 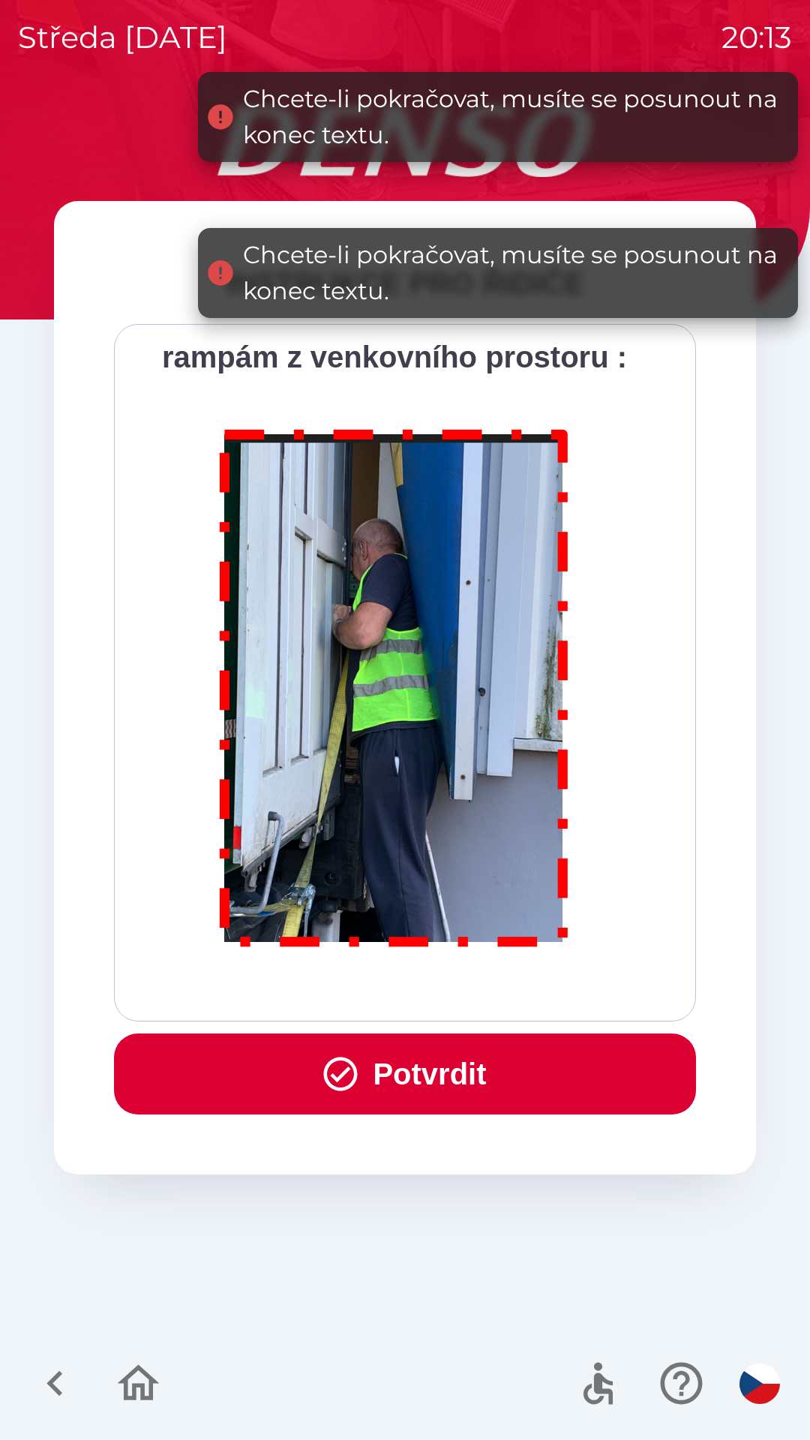 I want to click on img: Logo, so click(x=405, y=141).